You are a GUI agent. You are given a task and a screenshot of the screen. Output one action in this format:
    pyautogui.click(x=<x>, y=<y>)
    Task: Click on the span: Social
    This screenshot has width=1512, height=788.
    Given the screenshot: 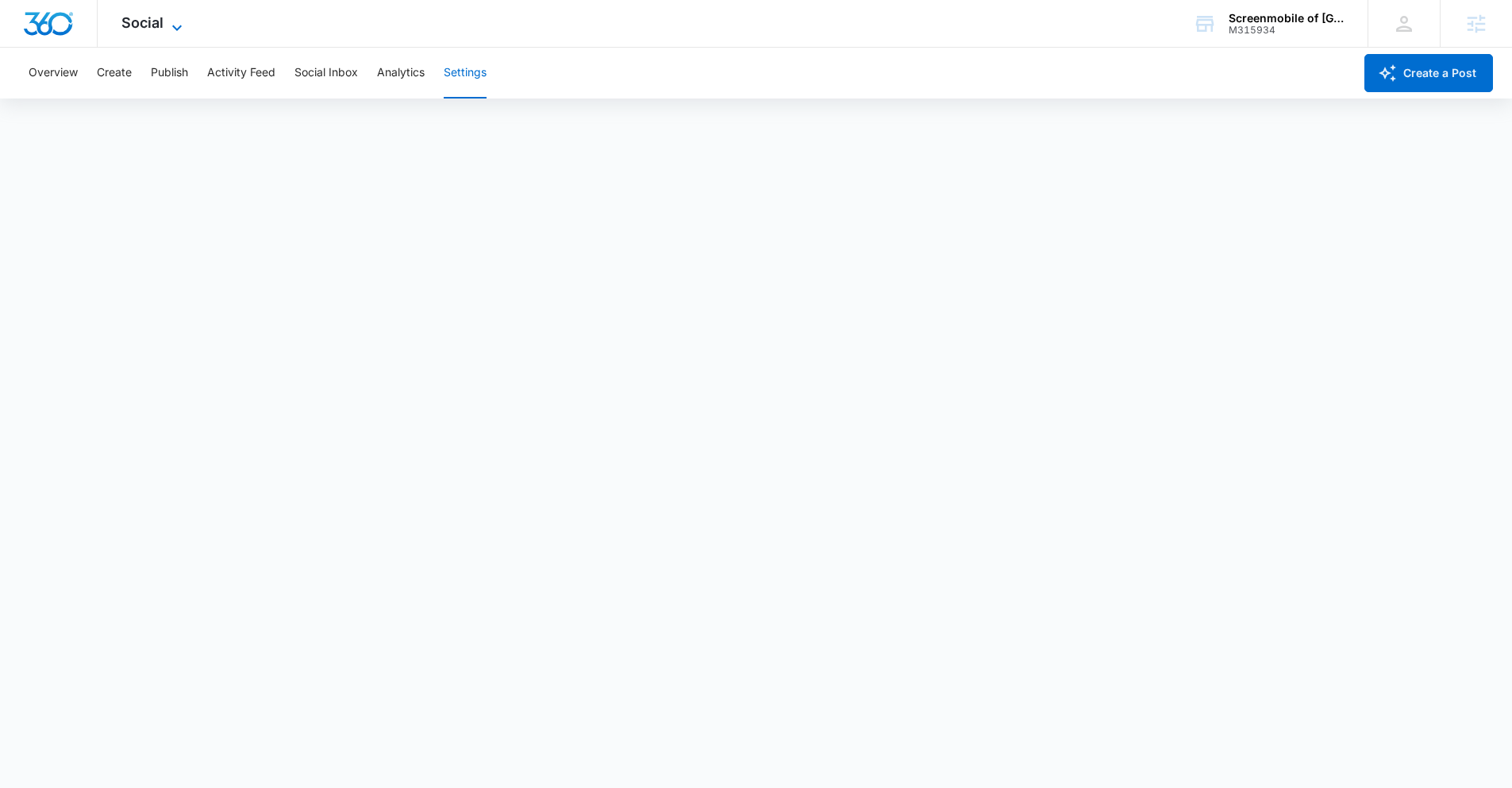 What is the action you would take?
    pyautogui.click(x=142, y=22)
    